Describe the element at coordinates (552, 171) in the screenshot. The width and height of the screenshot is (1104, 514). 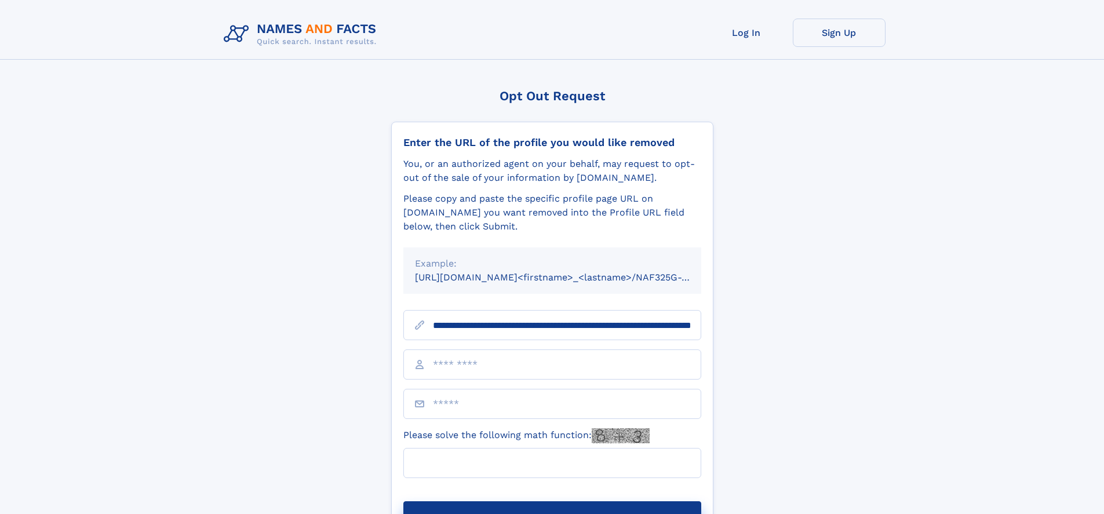
I see `div: You, or an authorized agent on your behalf, may request to opt-out of the sale of your informatio...` at that location.